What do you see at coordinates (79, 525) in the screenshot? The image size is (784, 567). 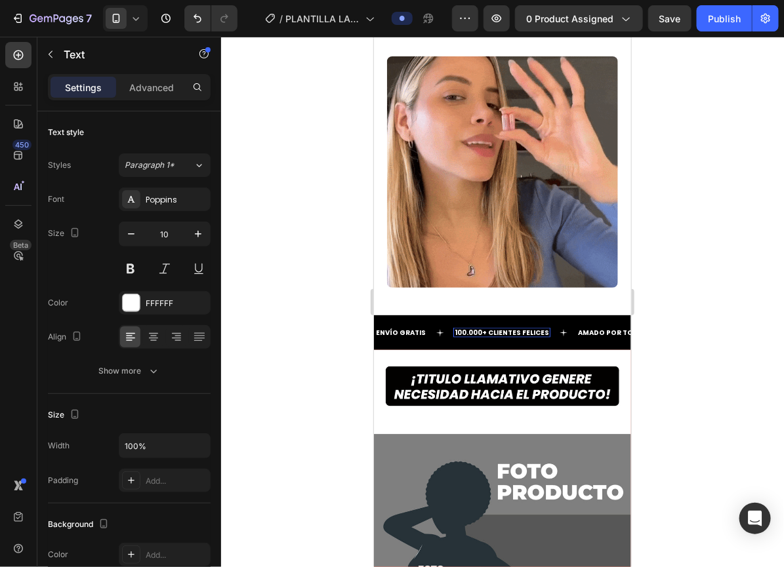 I see `div: Background` at bounding box center [79, 525].